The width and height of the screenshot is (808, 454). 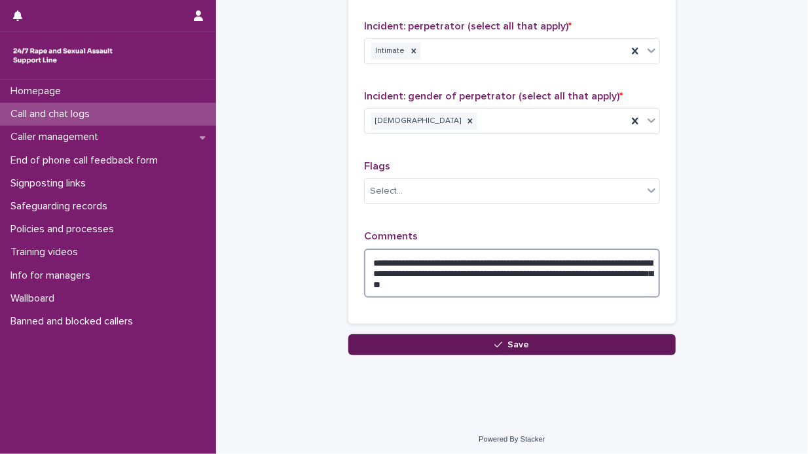 What do you see at coordinates (74, 322) in the screenshot?
I see `p: Banned and blocked callers` at bounding box center [74, 322].